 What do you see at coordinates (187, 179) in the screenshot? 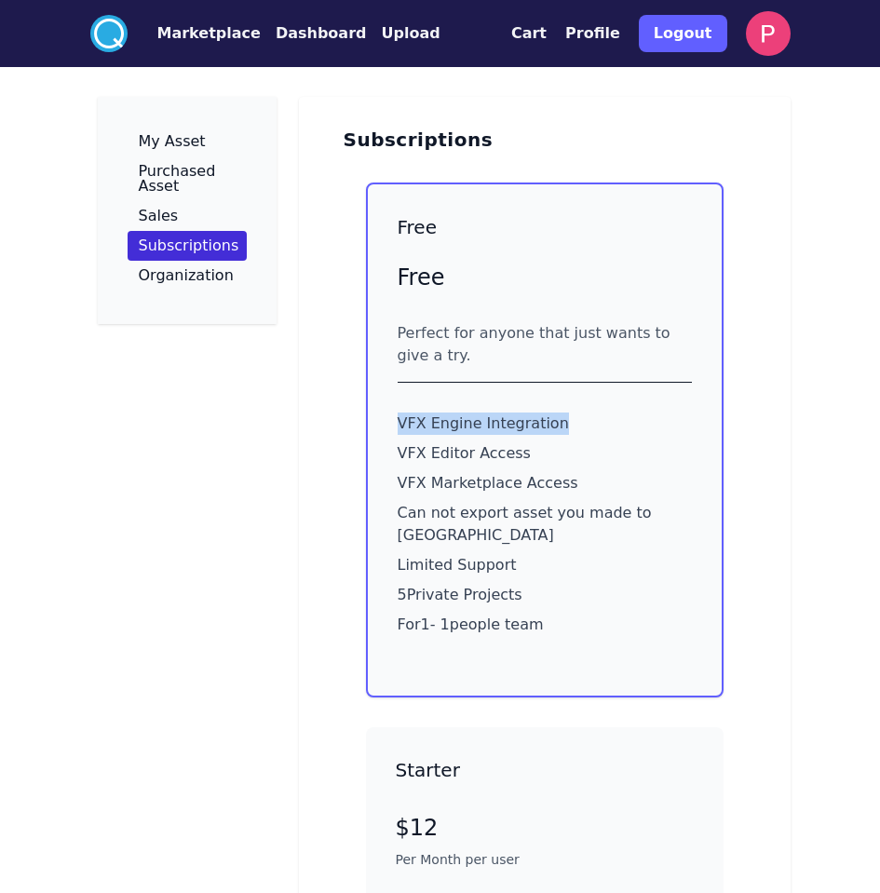
I see `p: Purchased Asset` at bounding box center [187, 179].